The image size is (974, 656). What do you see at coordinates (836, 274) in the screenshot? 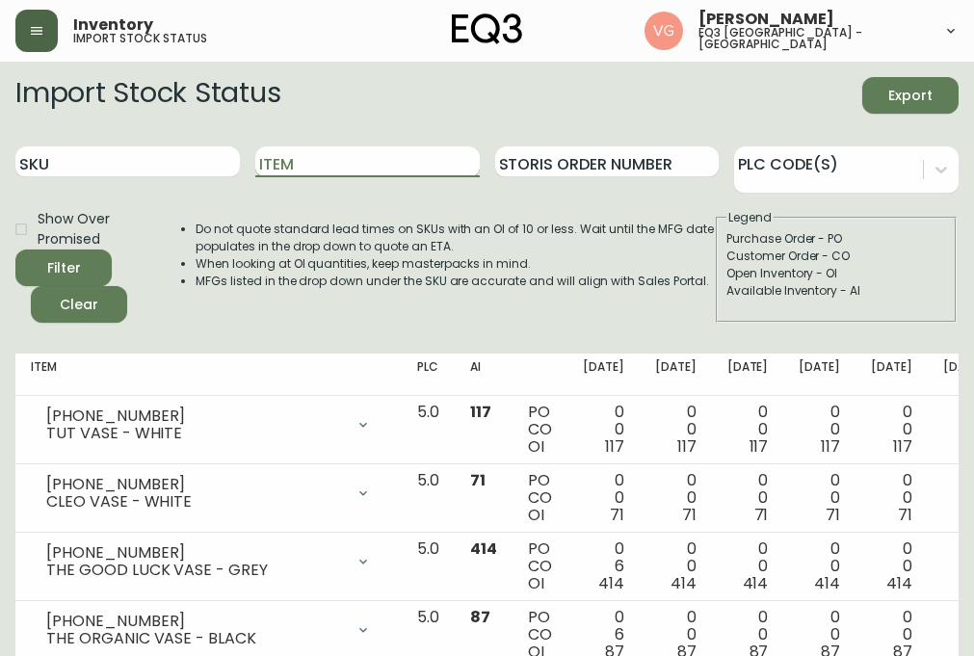
I see `div: Open Inventory - OI` at bounding box center [836, 274].